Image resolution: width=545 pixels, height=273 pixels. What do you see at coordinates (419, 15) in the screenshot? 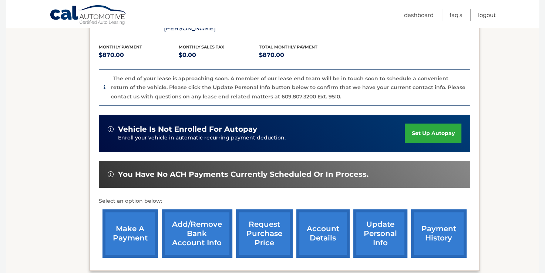
I see `a: Dashboard` at bounding box center [419, 15].